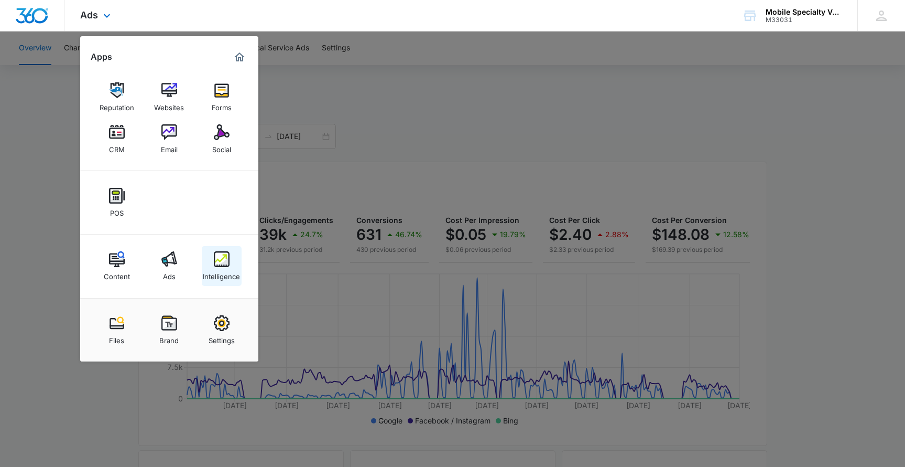 The height and width of the screenshot is (467, 905). I want to click on div: account name, so click(804, 12).